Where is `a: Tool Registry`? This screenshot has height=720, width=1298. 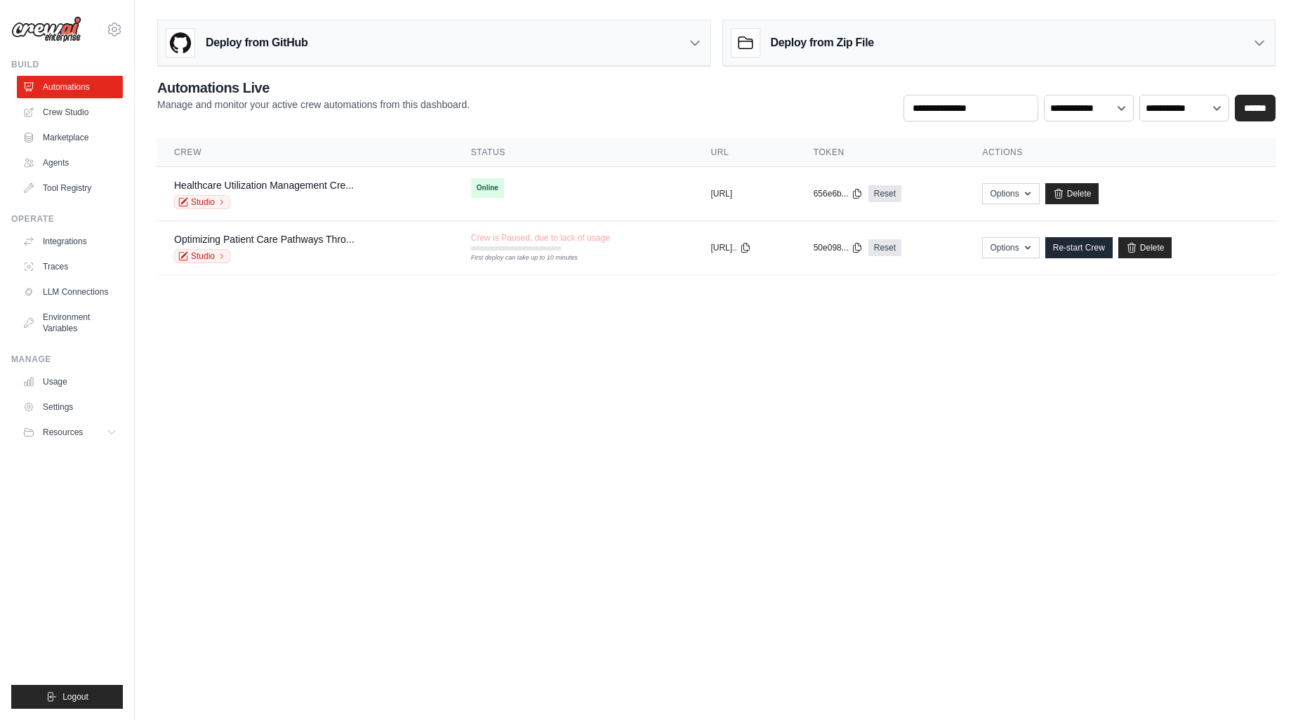
a: Tool Registry is located at coordinates (69, 188).